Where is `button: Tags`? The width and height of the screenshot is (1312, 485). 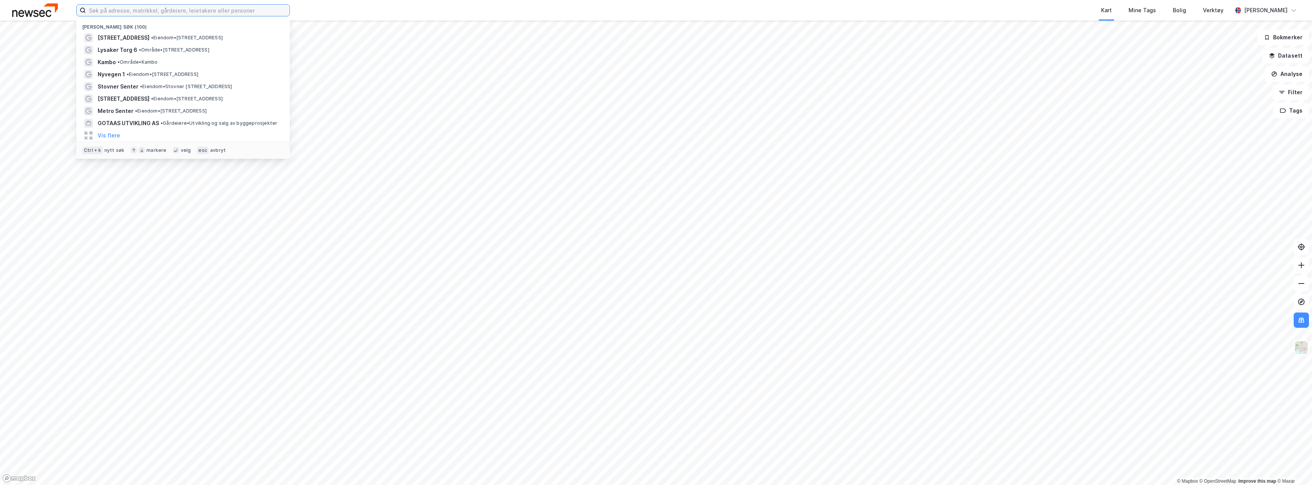
button: Tags is located at coordinates (1291, 111).